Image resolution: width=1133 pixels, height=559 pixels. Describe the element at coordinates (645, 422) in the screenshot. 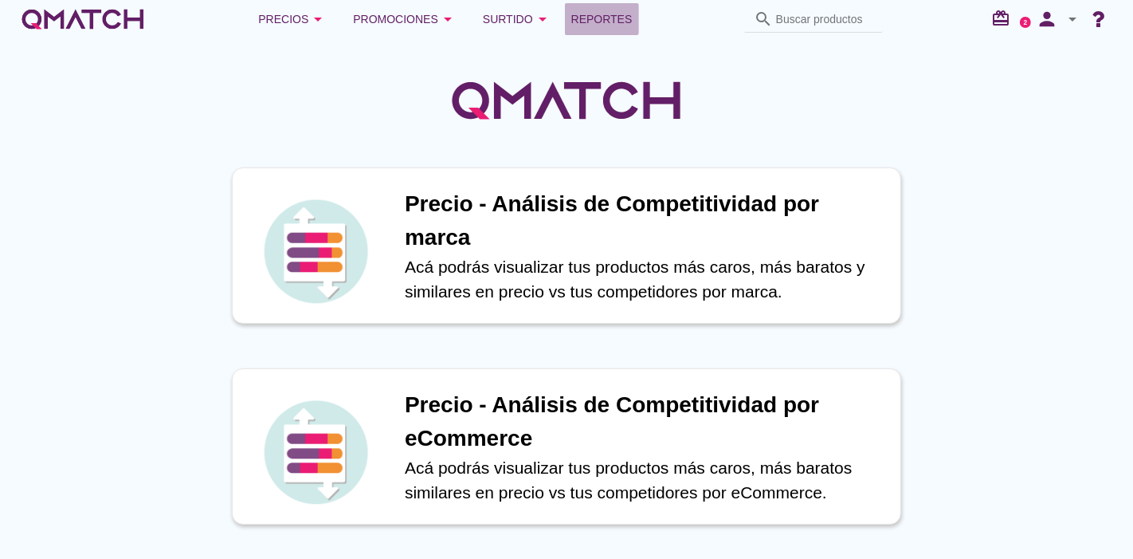

I see `h1: Precio - Análisis de Competitividad por eCommerce` at that location.